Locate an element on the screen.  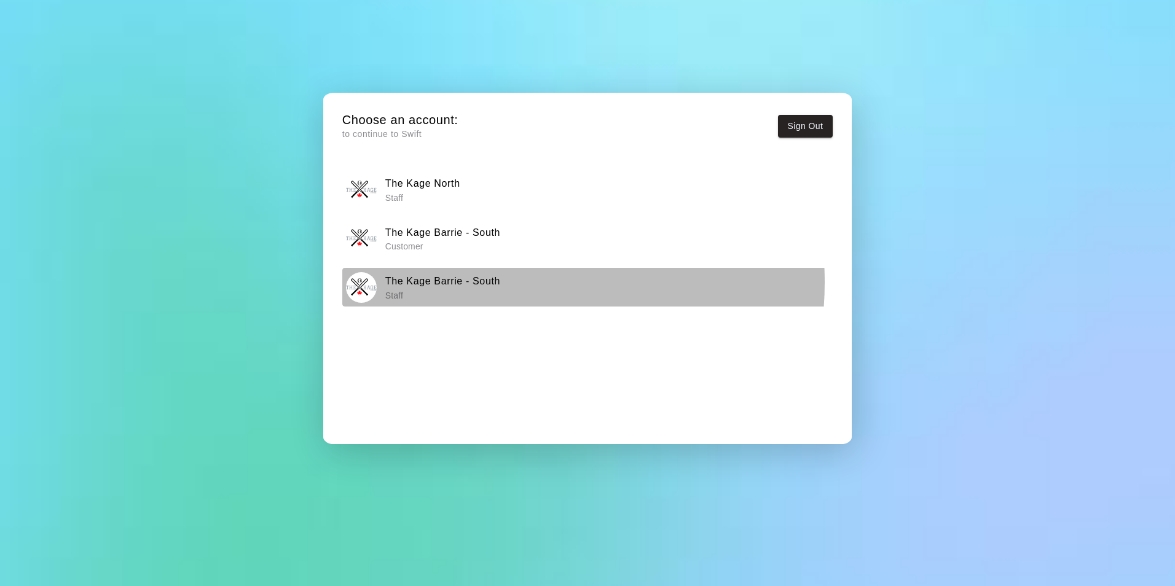
p: to continue to Swift is located at coordinates (400, 134).